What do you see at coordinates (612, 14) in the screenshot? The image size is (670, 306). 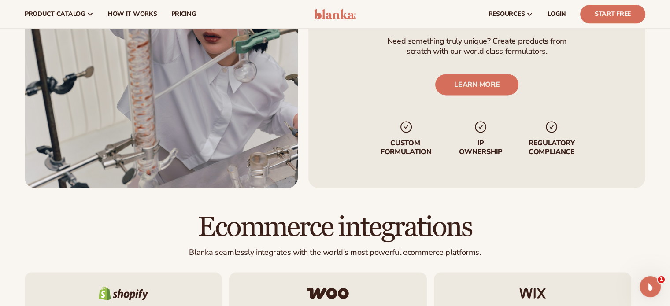 I see `a: Start Free` at bounding box center [612, 14].